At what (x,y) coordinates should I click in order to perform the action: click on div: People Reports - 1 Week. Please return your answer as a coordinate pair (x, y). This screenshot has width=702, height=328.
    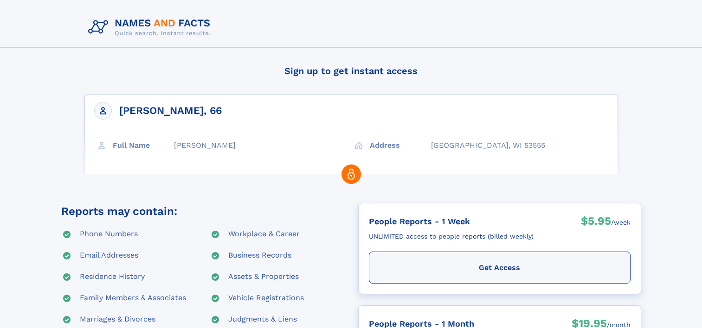
    Looking at the image, I should click on (451, 221).